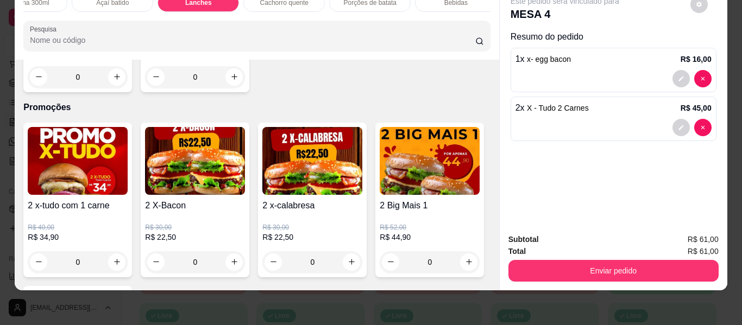  Describe the element at coordinates (430, 228) in the screenshot. I see `p: R$ 52,00` at that location.